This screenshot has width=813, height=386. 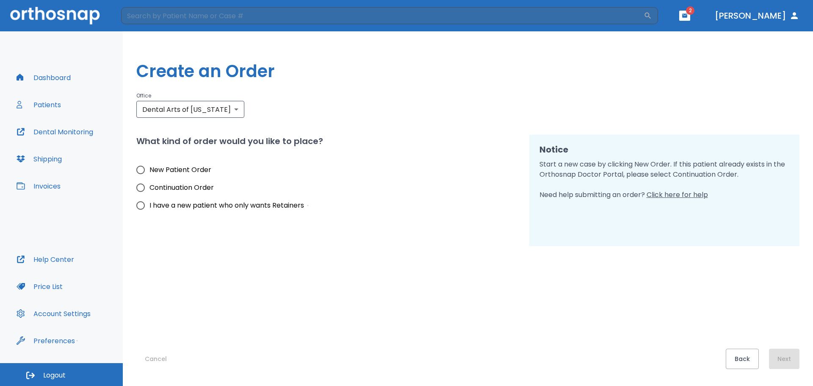 What do you see at coordinates (45, 259) in the screenshot?
I see `a: Help Center` at bounding box center [45, 259].